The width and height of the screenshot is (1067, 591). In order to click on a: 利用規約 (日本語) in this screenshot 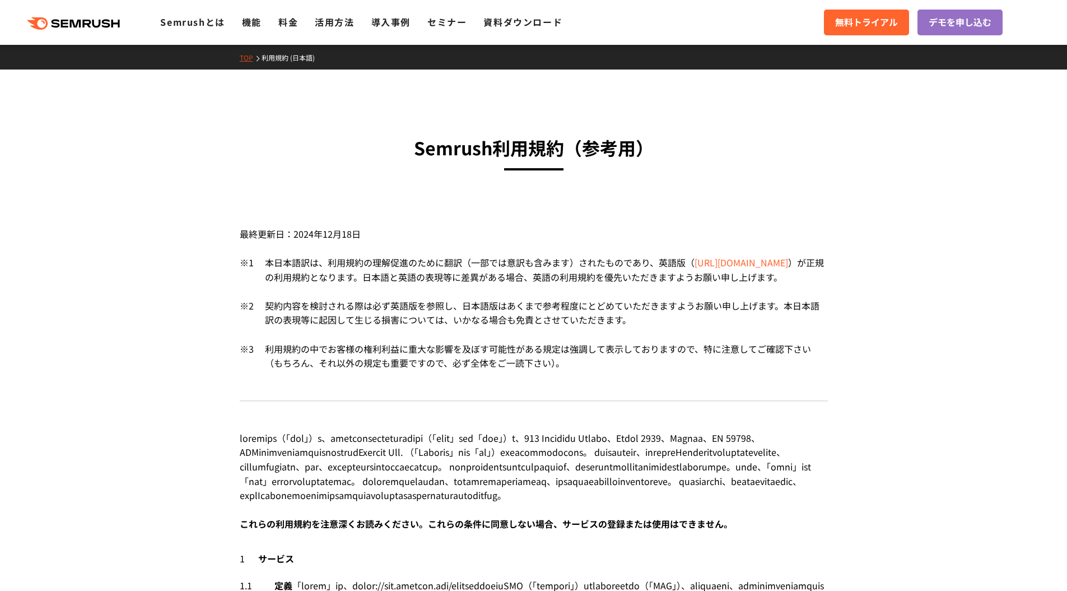, I will do `click(292, 57)`.